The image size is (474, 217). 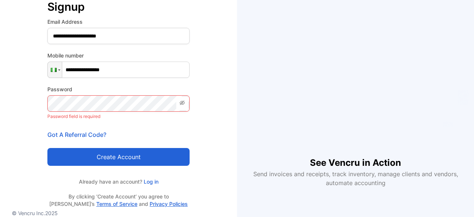 What do you see at coordinates (356, 178) in the screenshot?
I see `p: Send invoices and receipts, track inventory, manage clients and vendors, automate accounting` at bounding box center [356, 178].